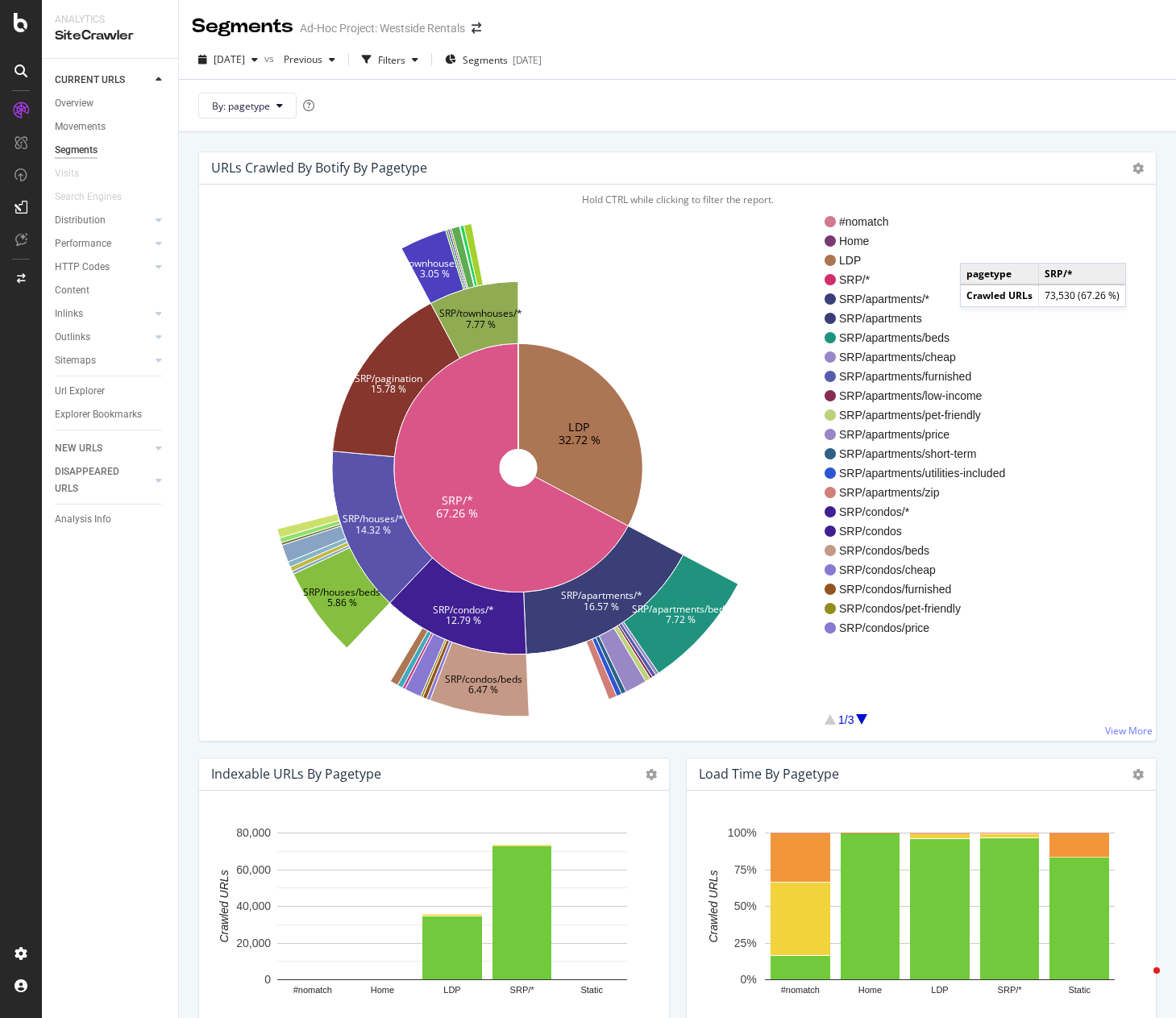  Describe the element at coordinates (922, 628) in the screenshot. I see `span: SRP/condos/price` at that location.